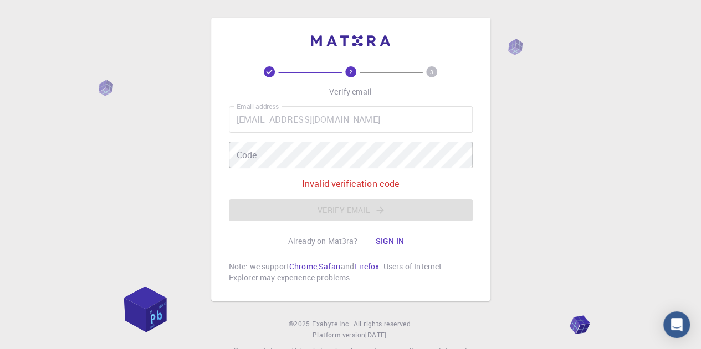  Describe the element at coordinates (676, 325) in the screenshot. I see `div: Open Intercom Messenger` at that location.